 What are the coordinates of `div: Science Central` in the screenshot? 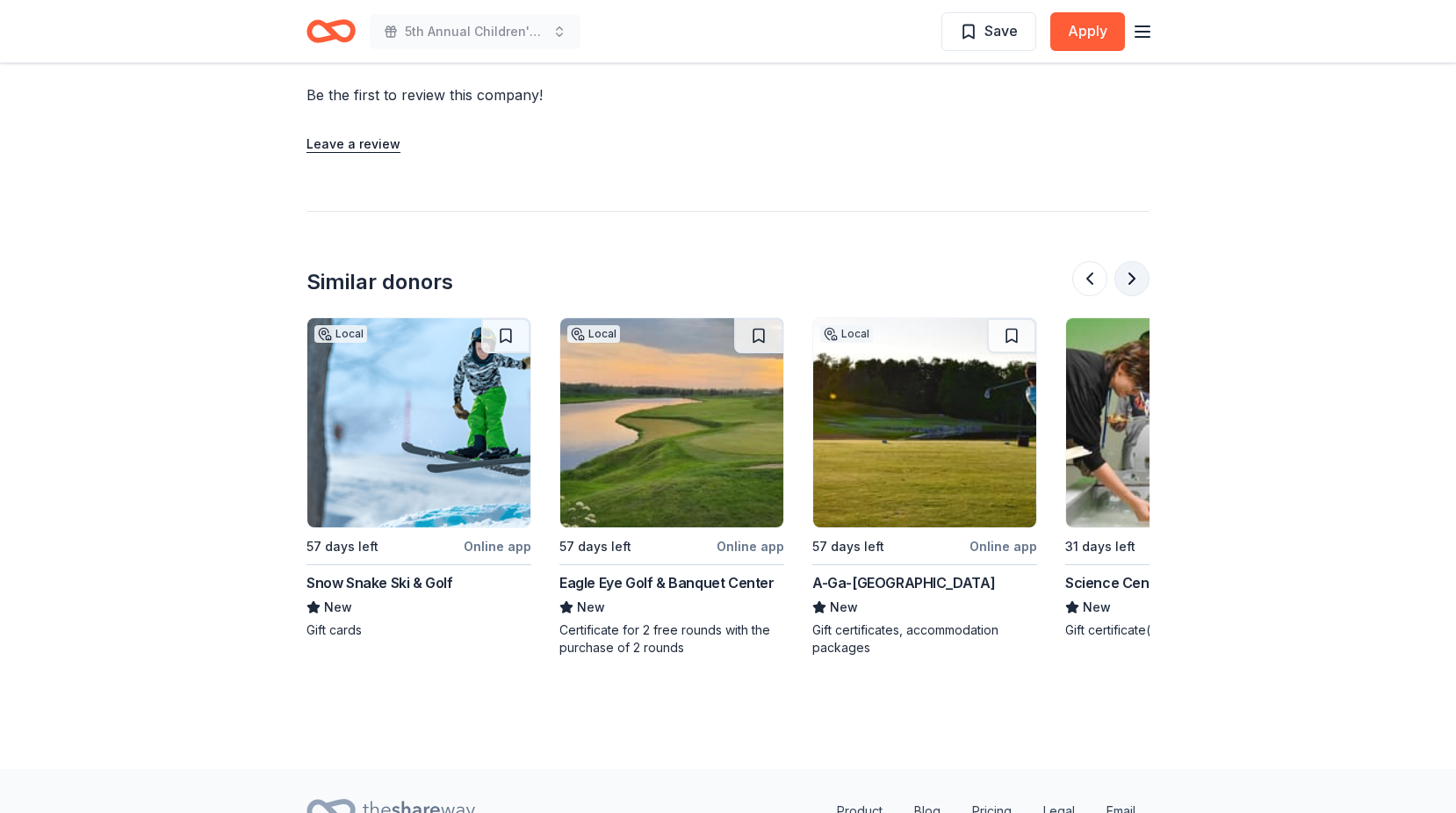 It's located at (1118, 583).